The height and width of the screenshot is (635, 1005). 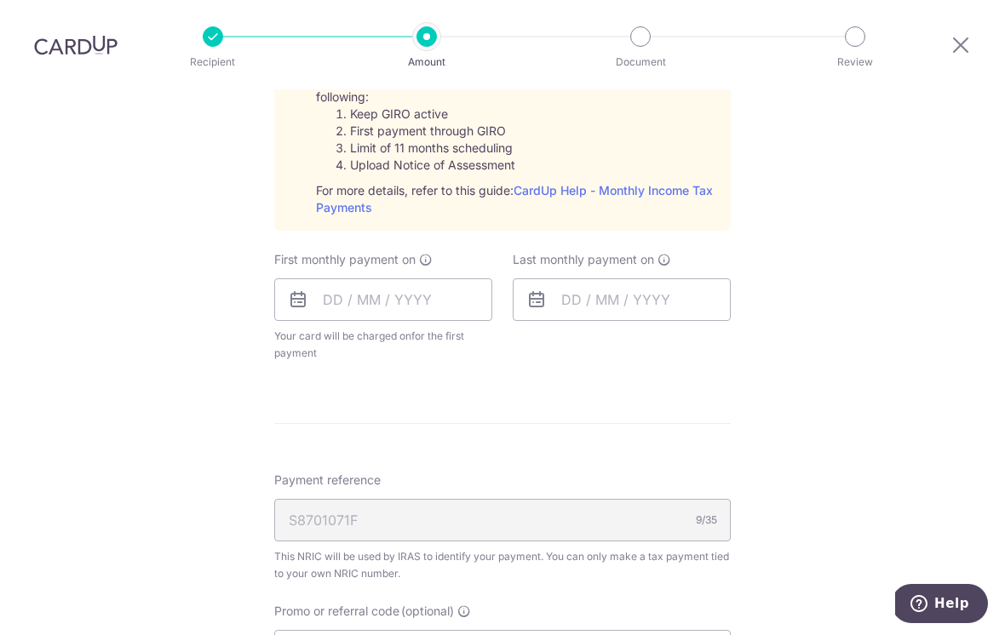 I want to click on span: First monthly payment on, so click(x=345, y=260).